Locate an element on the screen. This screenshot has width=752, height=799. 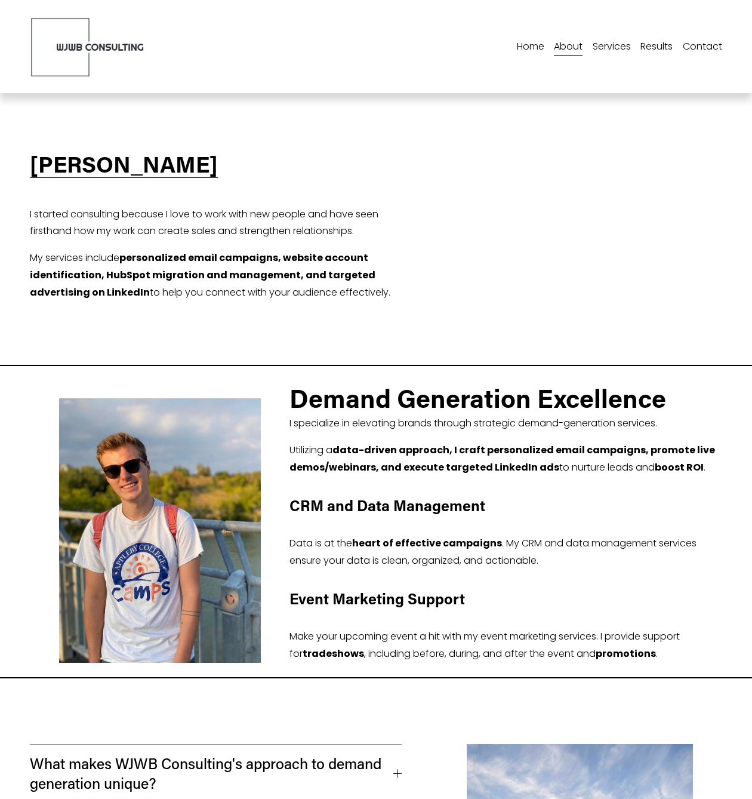
strong: Demand Generation Excellence is located at coordinates (478, 397).